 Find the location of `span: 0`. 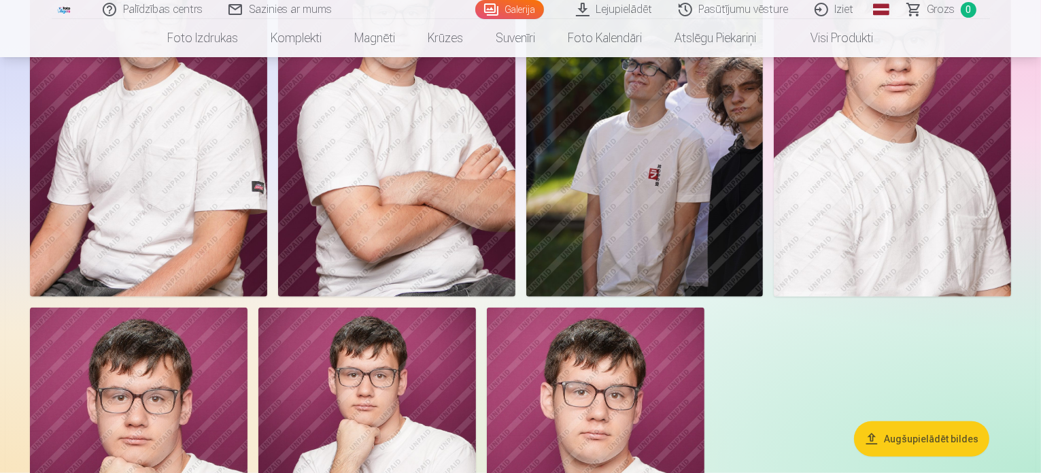

span: 0 is located at coordinates (968, 10).